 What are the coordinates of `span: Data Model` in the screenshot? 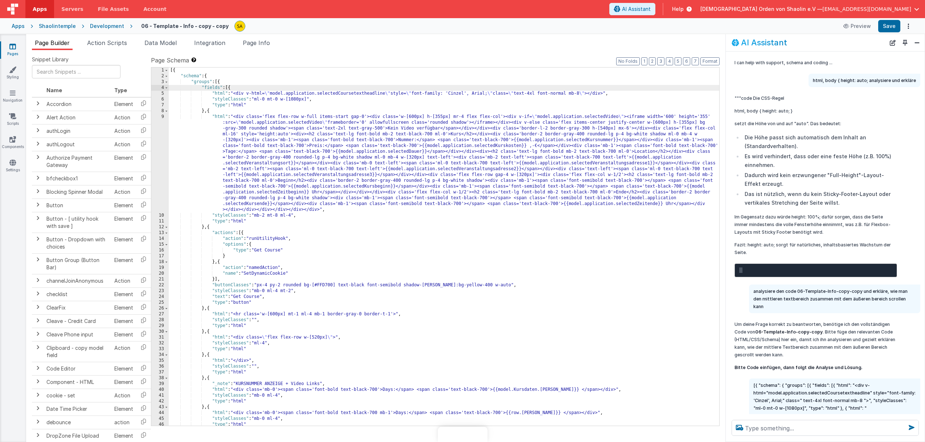 It's located at (160, 43).